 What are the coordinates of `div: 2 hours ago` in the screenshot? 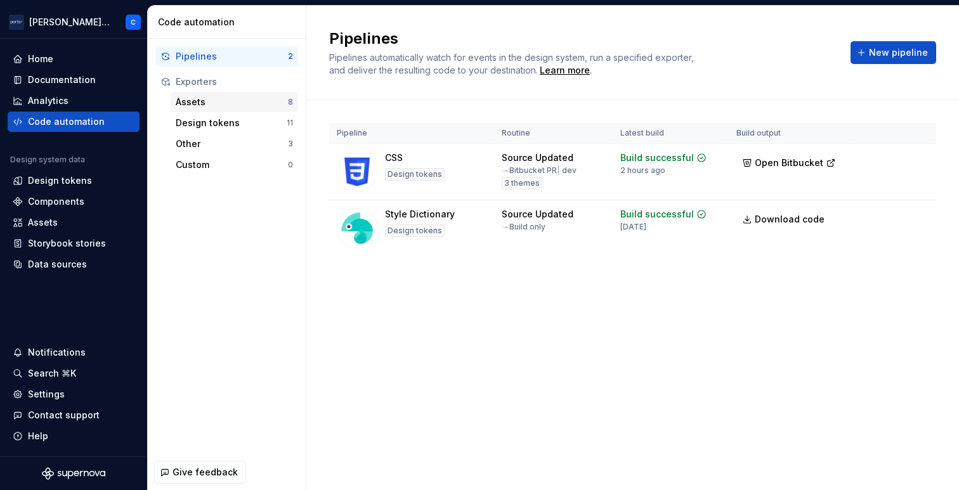 It's located at (643, 171).